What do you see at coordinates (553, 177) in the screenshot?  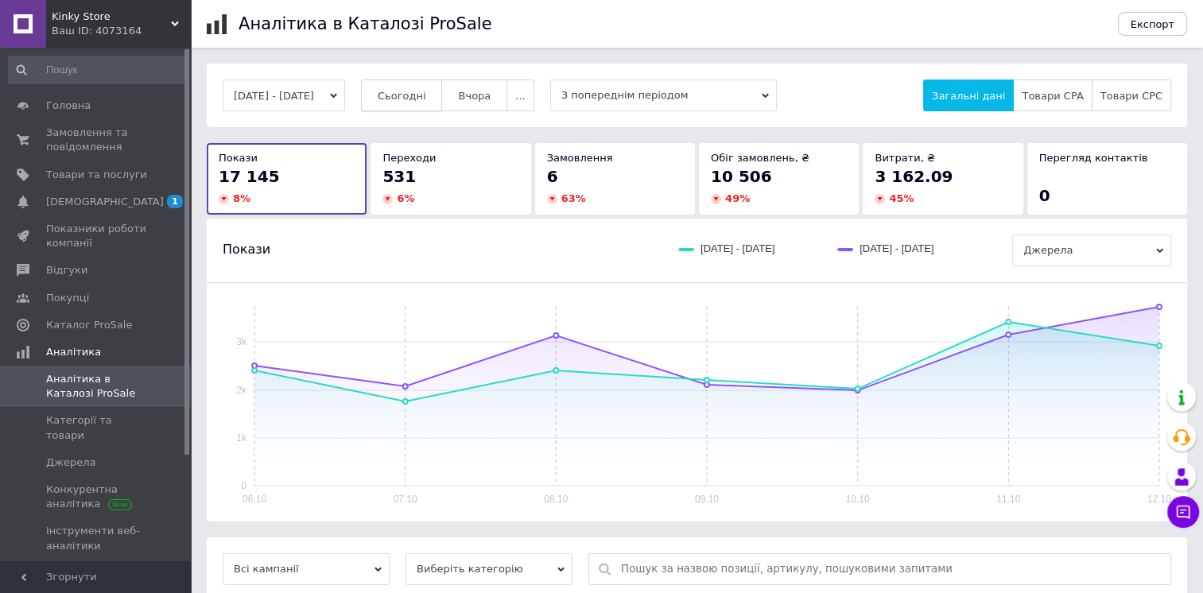 I see `span: 6` at bounding box center [553, 177].